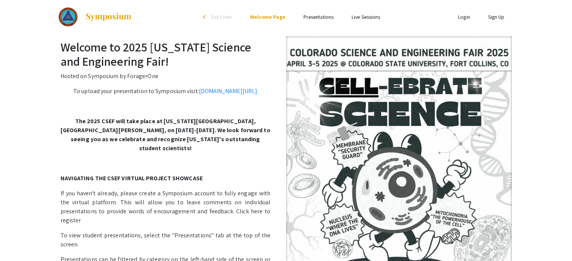 This screenshot has height=261, width=572. What do you see at coordinates (268, 17) in the screenshot?
I see `a: Welcome Page` at bounding box center [268, 17].